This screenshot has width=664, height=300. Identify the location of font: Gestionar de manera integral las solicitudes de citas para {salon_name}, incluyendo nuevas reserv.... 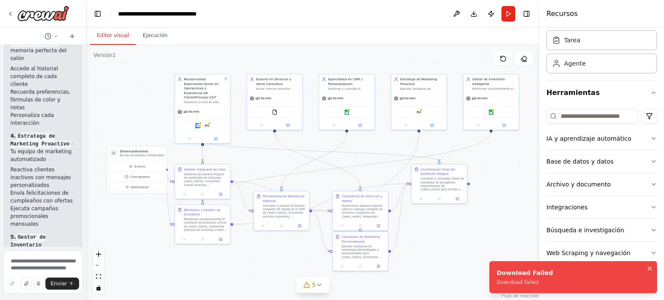
(205, 203).